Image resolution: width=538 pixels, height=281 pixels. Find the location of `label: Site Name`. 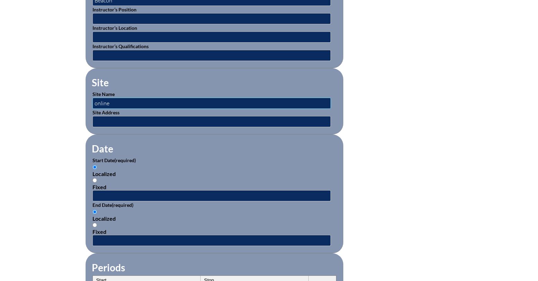

label: Site Name is located at coordinates (104, 94).